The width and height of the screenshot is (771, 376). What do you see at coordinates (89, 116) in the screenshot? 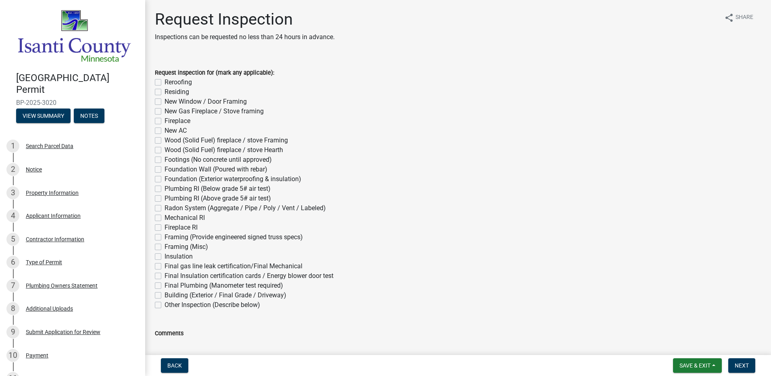
I see `button: Notes` at bounding box center [89, 116].